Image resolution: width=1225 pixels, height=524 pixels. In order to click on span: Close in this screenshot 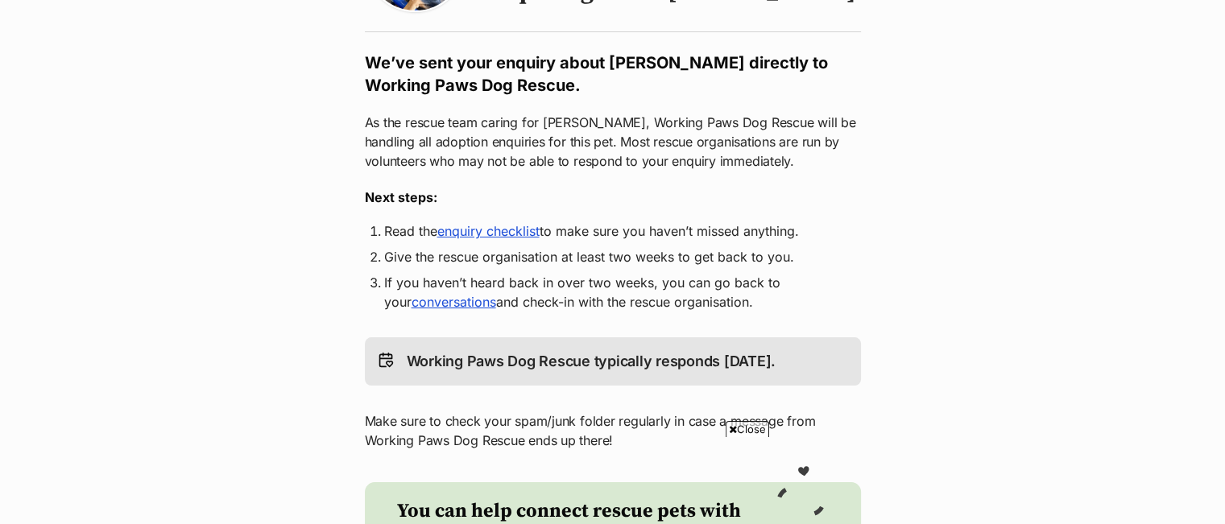, I will do `click(747, 429)`.